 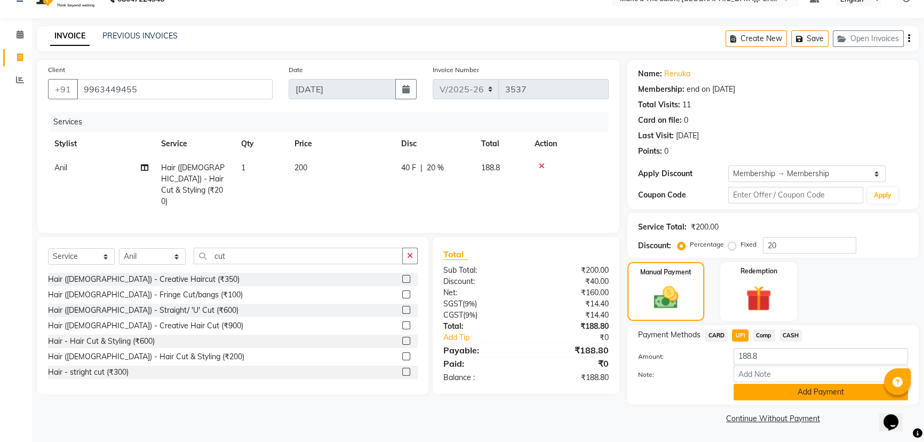 I want to click on span: Payment Methods, so click(x=669, y=335).